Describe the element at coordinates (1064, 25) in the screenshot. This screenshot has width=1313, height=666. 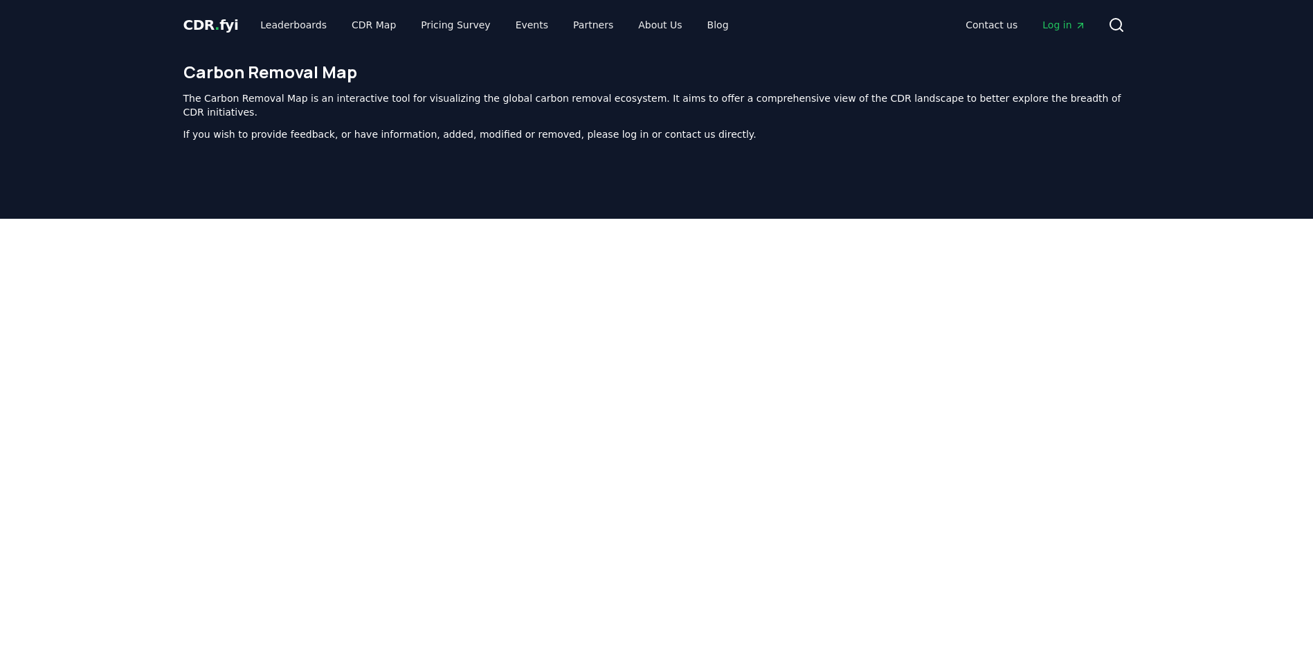
I see `span: Log in` at that location.